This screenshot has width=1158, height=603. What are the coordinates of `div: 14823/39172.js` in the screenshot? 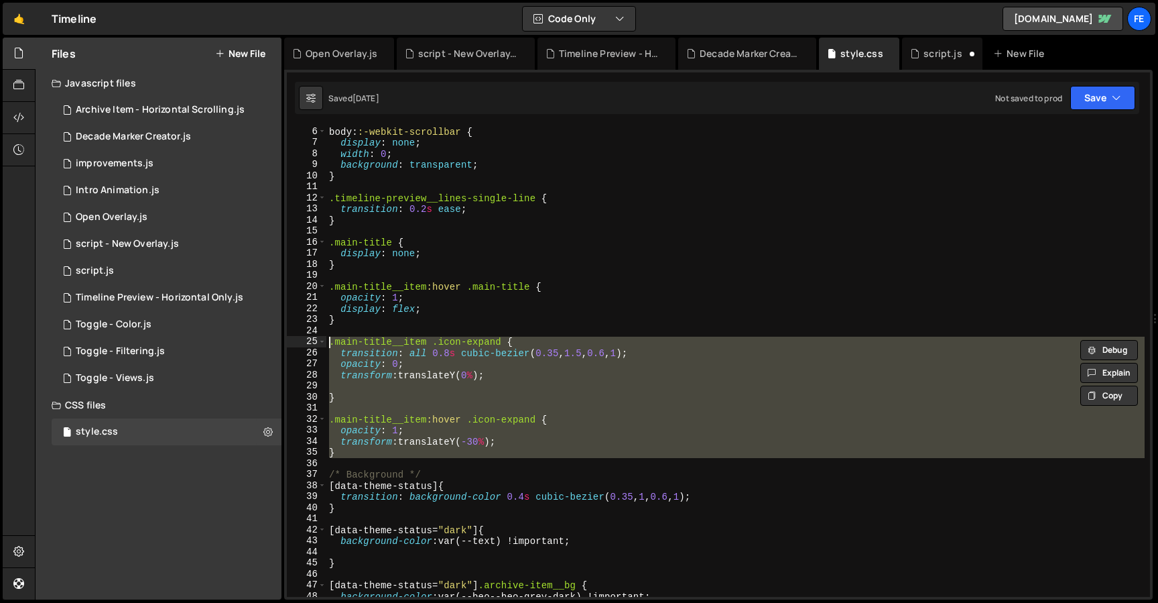 It's located at (166, 351).